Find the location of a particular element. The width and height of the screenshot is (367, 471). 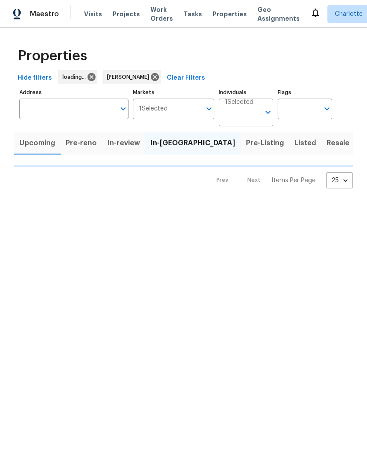

label: Address is located at coordinates (74, 92).